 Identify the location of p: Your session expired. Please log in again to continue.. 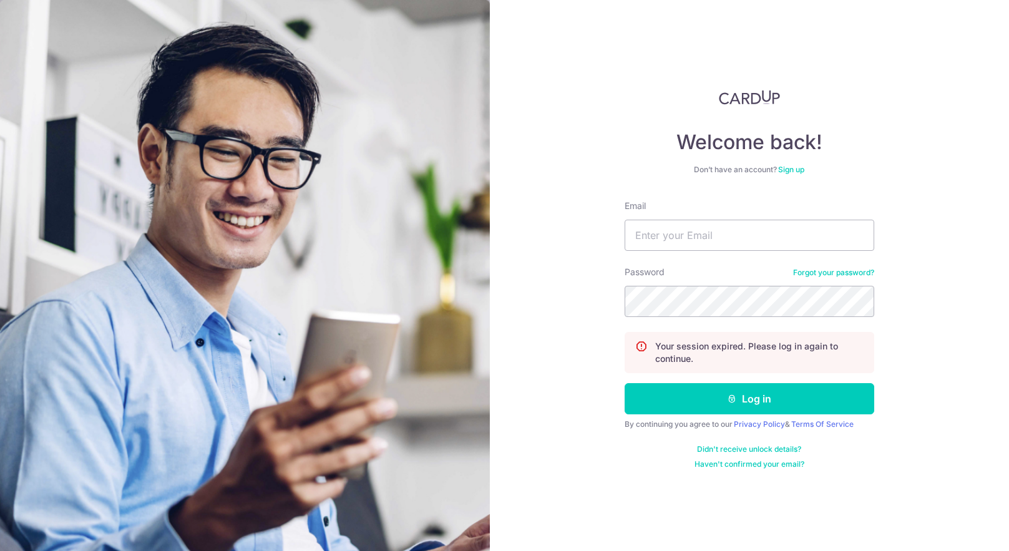
(759, 352).